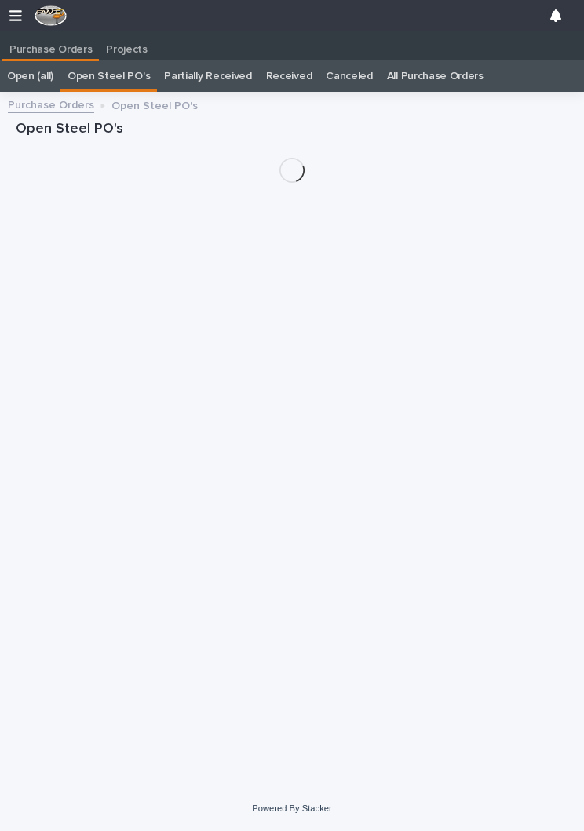 Image resolution: width=584 pixels, height=831 pixels. Describe the element at coordinates (126, 46) in the screenshot. I see `a: Projects` at that location.